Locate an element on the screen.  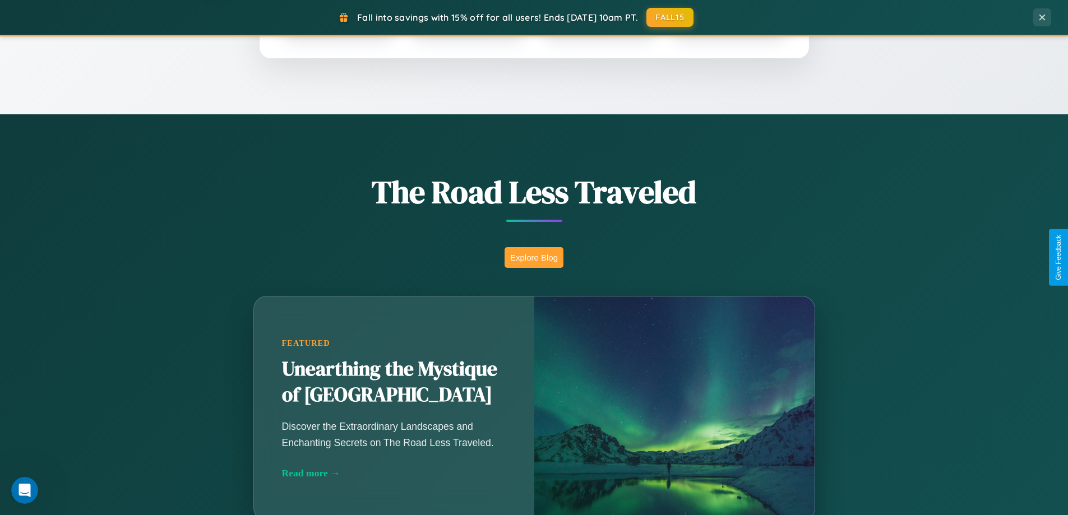
button: Explore Blog is located at coordinates (534, 257).